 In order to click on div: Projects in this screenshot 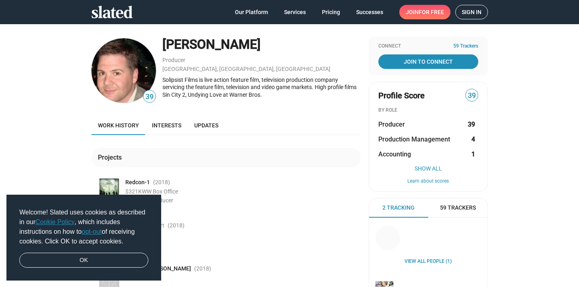, I will do `click(111, 157)`.